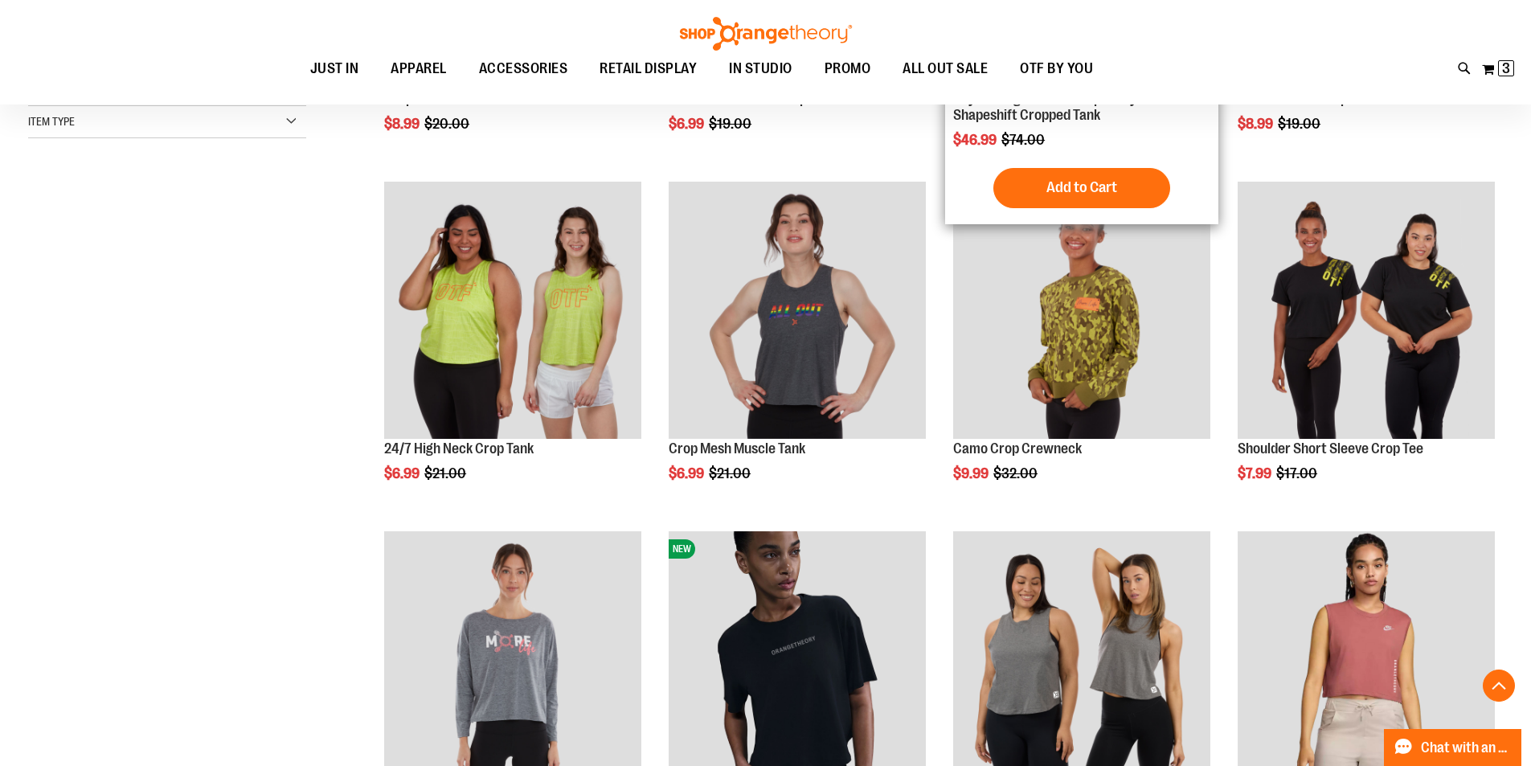 This screenshot has width=1531, height=766. What do you see at coordinates (972, 473) in the screenshot?
I see `span: $9.99` at bounding box center [972, 473].